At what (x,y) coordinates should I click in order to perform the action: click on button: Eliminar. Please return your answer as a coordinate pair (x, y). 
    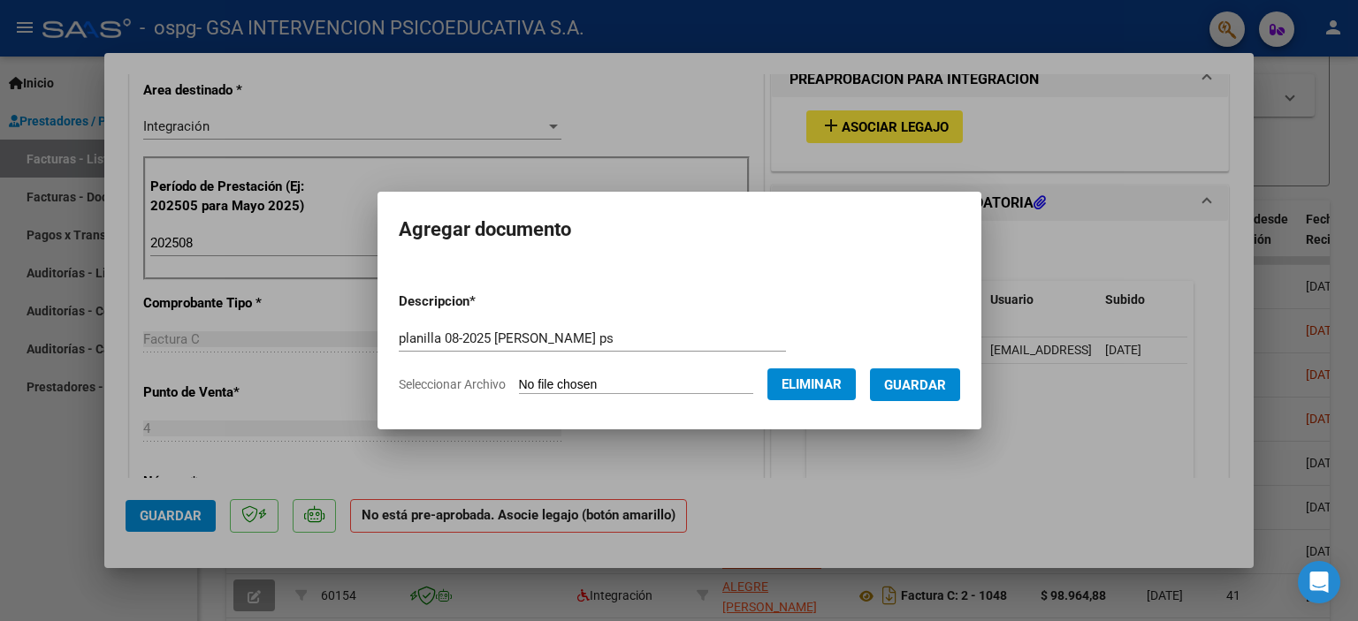
    Looking at the image, I should click on (812, 385).